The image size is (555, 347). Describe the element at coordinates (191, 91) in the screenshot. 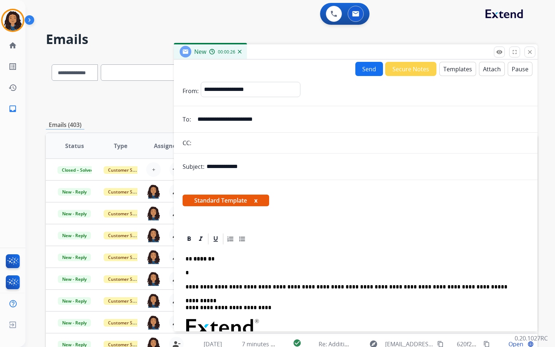

I see `p: From:` at that location.